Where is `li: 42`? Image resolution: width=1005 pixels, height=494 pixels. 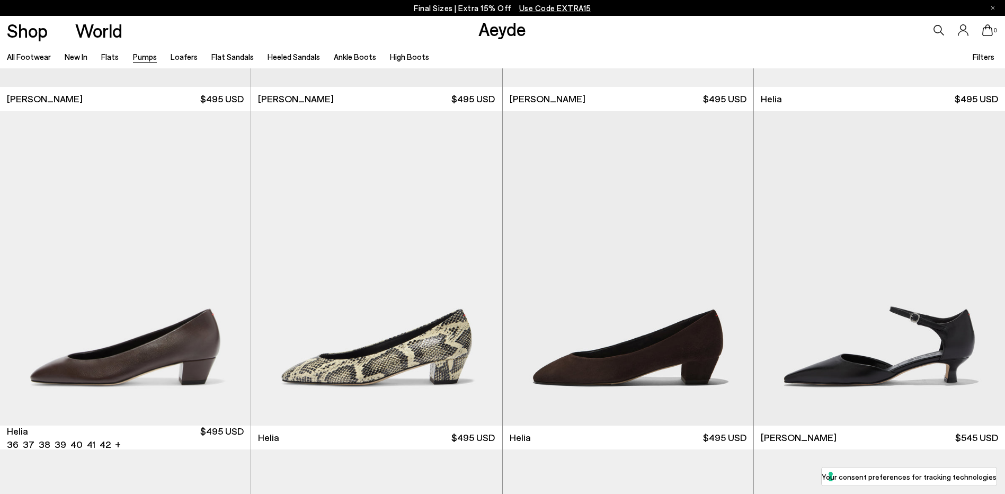 li: 42 is located at coordinates (105, 444).